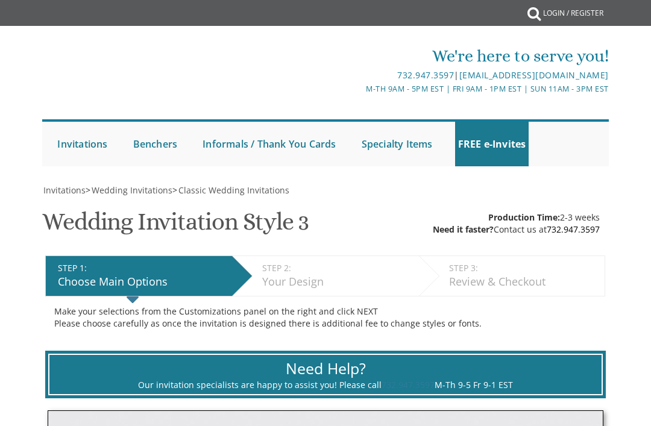 The width and height of the screenshot is (651, 426). What do you see at coordinates (492, 144) in the screenshot?
I see `a: FREE e-Invites` at bounding box center [492, 144].